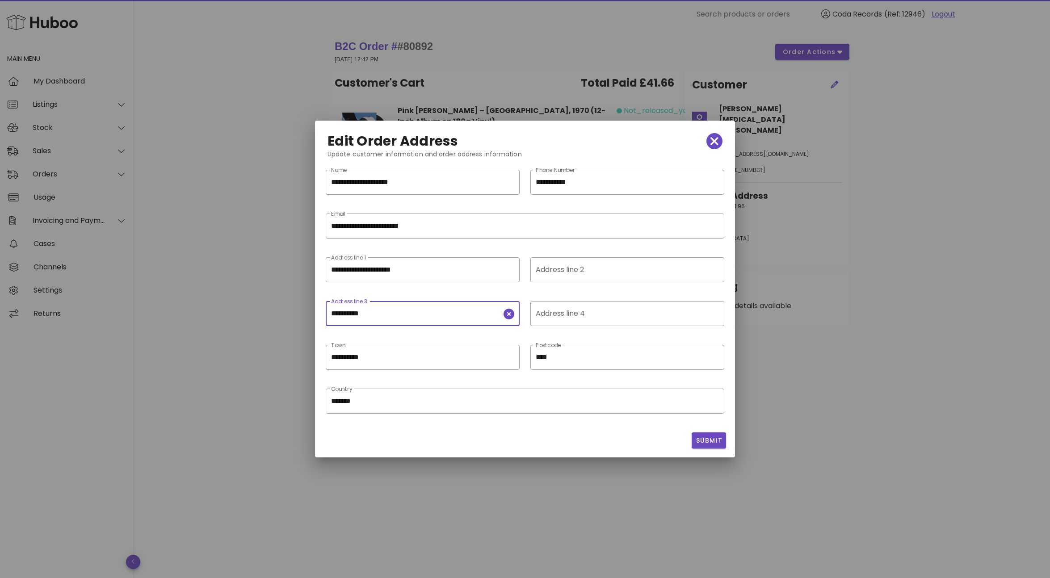 The image size is (1050, 578). Describe the element at coordinates (339, 170) in the screenshot. I see `label: Name` at that location.